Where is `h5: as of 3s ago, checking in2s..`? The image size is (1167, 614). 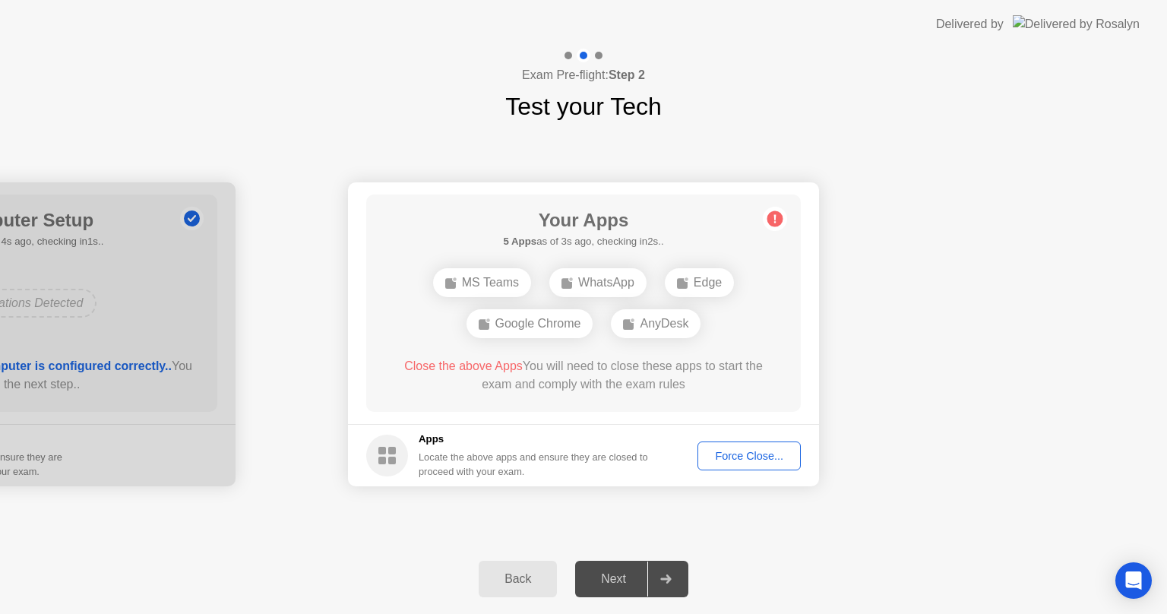 h5: as of 3s ago, checking in2s.. is located at coordinates (583, 242).